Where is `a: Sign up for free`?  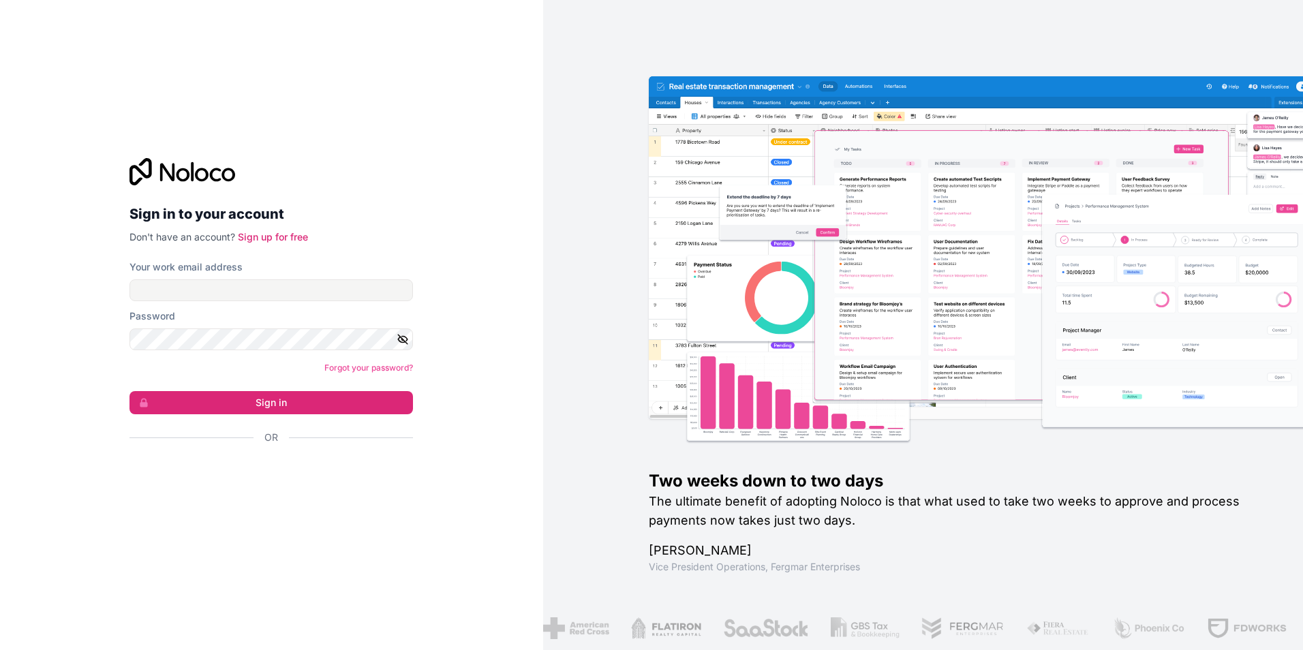
a: Sign up for free is located at coordinates (273, 237).